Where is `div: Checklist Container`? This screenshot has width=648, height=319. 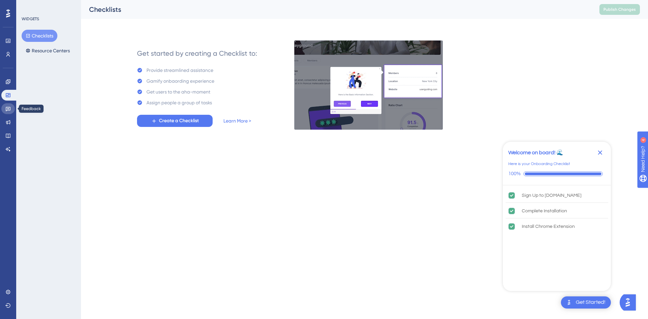 div: Checklist Container is located at coordinates (557, 216).